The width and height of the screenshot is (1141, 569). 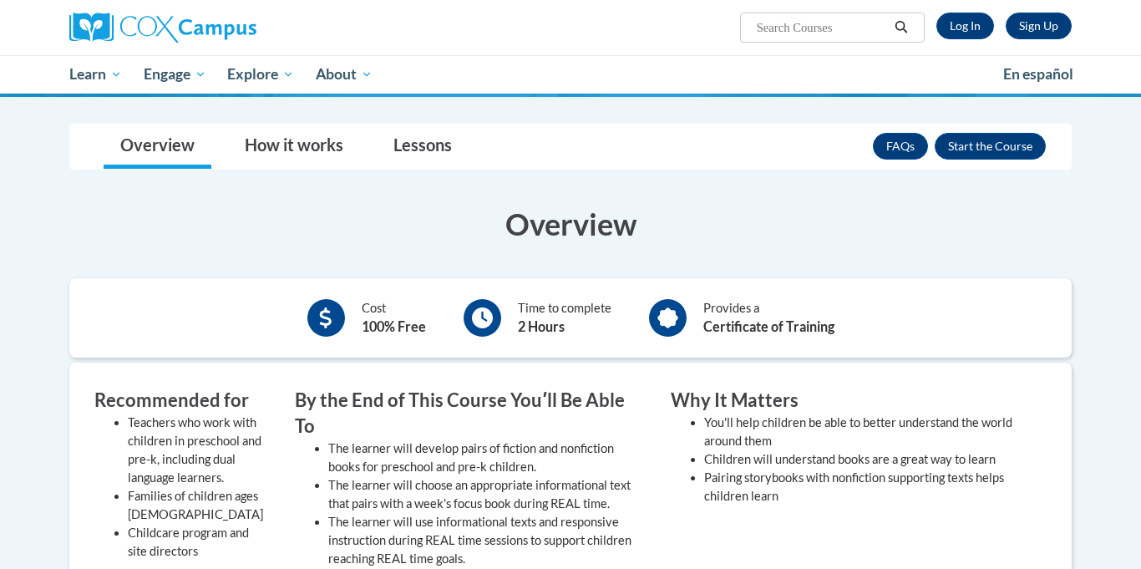 What do you see at coordinates (1038, 26) in the screenshot?
I see `a: Register` at bounding box center [1038, 26].